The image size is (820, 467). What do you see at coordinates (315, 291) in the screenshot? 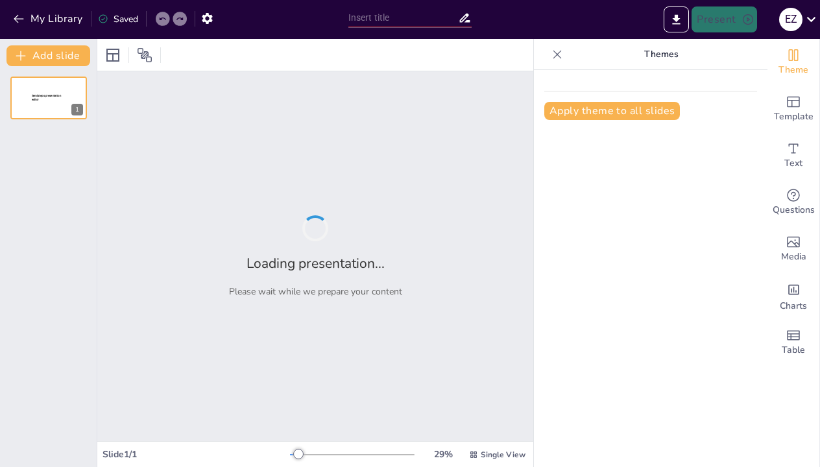
I see `p: Please wait while we prepare your content` at bounding box center [315, 291].